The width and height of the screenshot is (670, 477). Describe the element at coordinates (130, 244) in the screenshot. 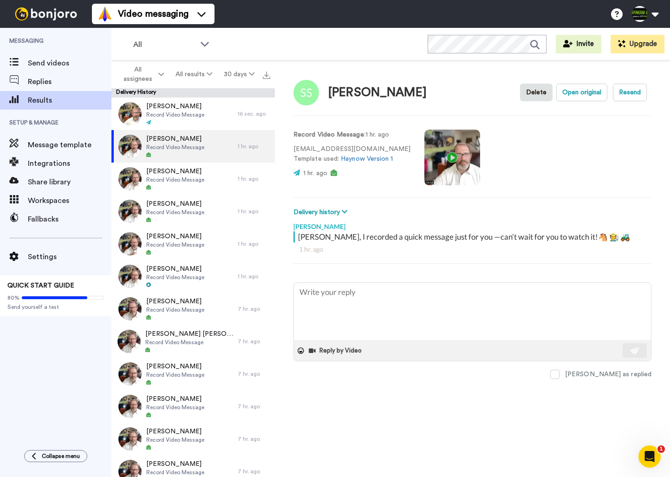

I see `img: f3d32095-6839-4cf8-a1c0-936c6fe96a55-thumb.jpg` at that location.